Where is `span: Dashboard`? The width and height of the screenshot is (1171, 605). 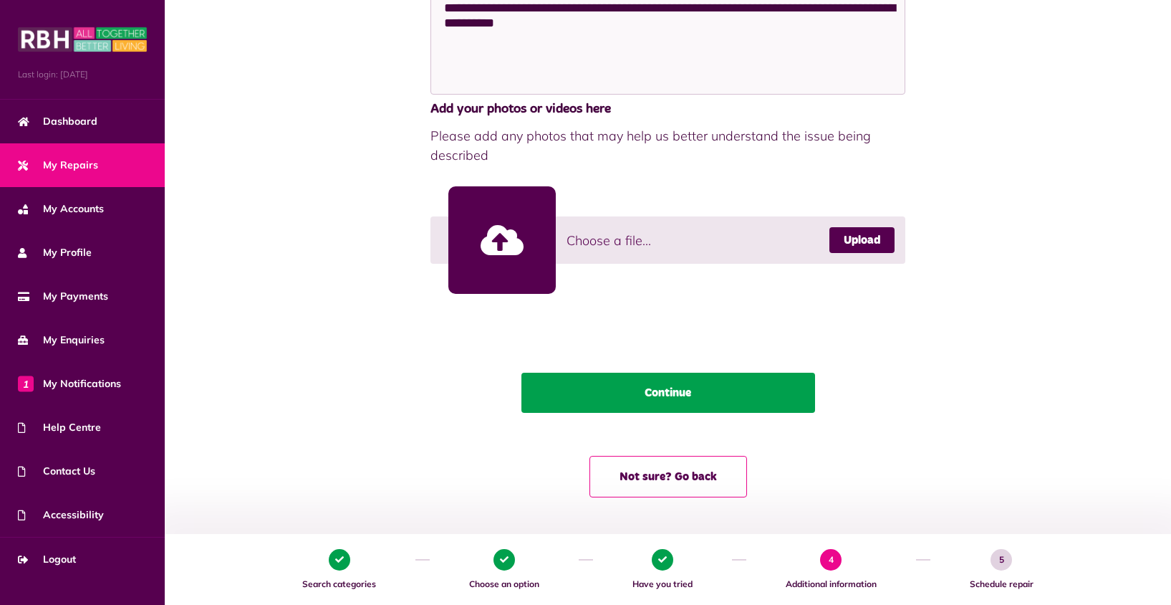 span: Dashboard is located at coordinates (57, 121).